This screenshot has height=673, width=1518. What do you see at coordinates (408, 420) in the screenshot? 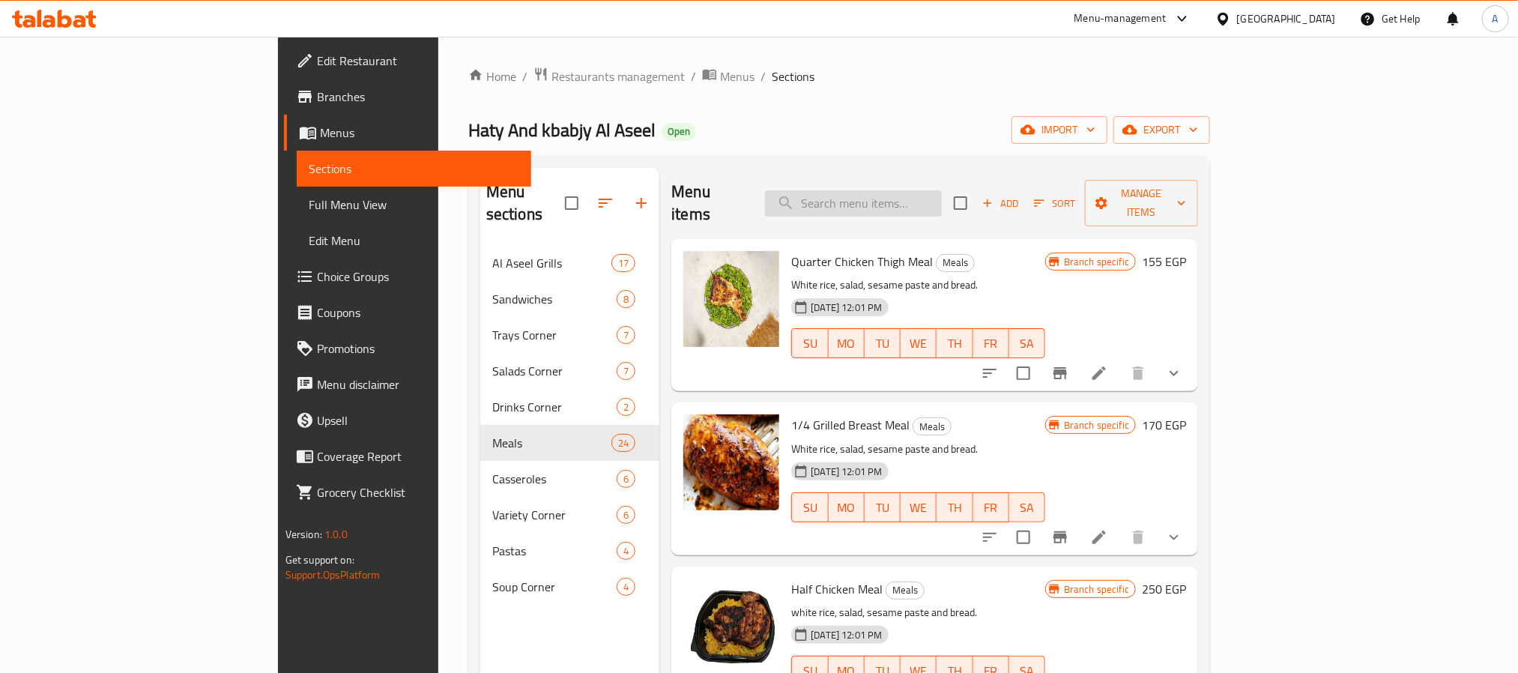
I see `a: Upsell` at bounding box center [408, 420].